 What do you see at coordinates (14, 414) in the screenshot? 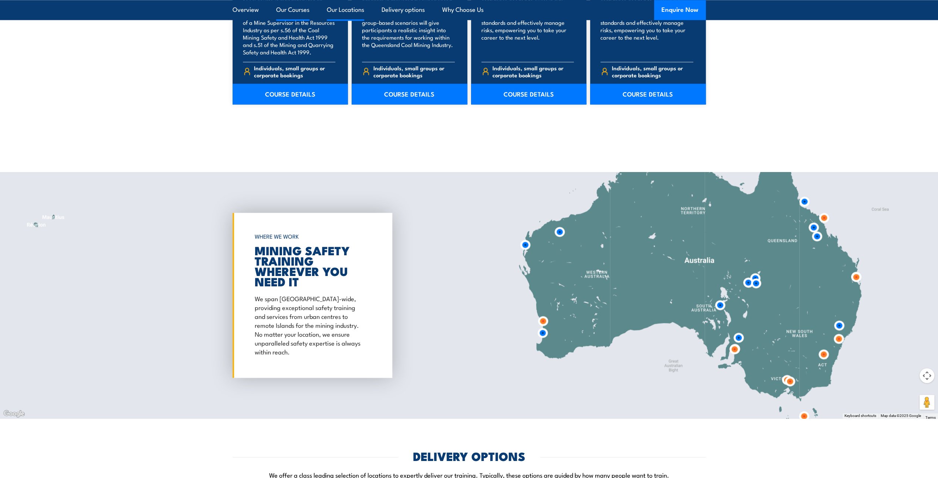
I see `a: Open this area in Google Maps (opens a new window)` at bounding box center [14, 414].